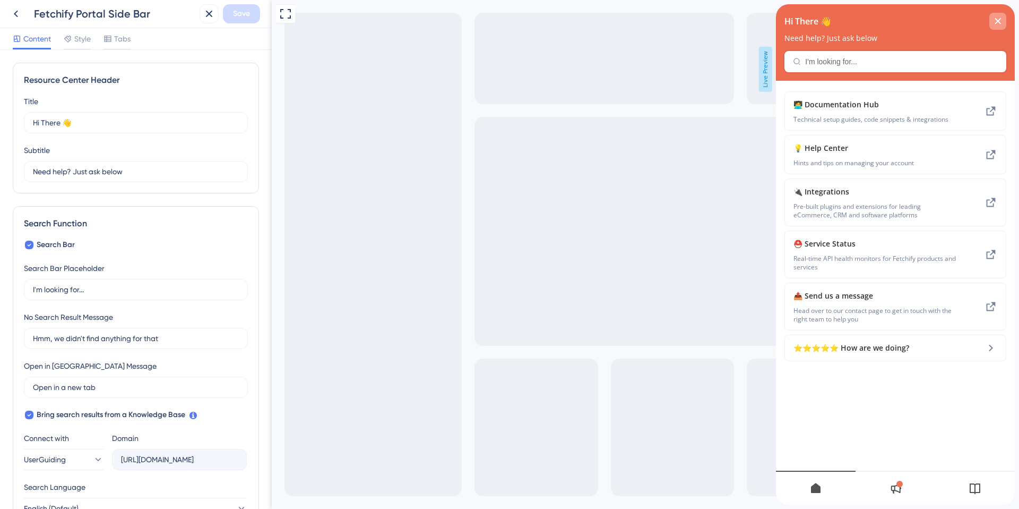  What do you see at coordinates (37, 39) in the screenshot?
I see `span: Content` at bounding box center [37, 39].